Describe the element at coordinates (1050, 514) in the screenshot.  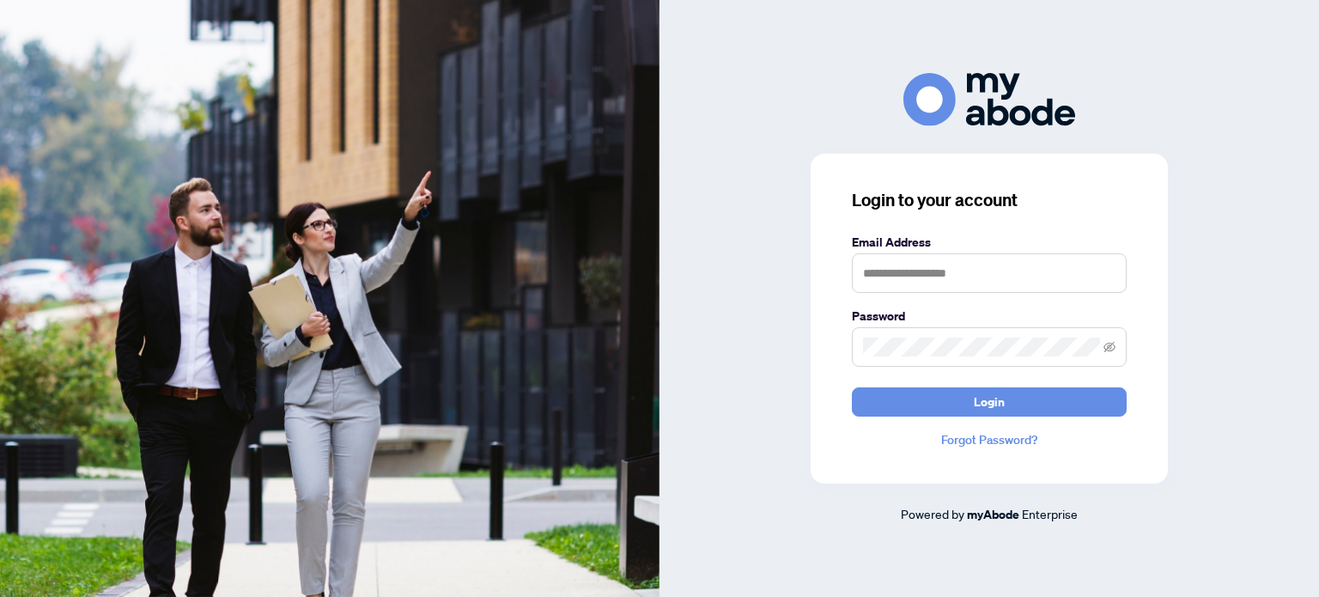
I see `span: Enterprise` at that location.